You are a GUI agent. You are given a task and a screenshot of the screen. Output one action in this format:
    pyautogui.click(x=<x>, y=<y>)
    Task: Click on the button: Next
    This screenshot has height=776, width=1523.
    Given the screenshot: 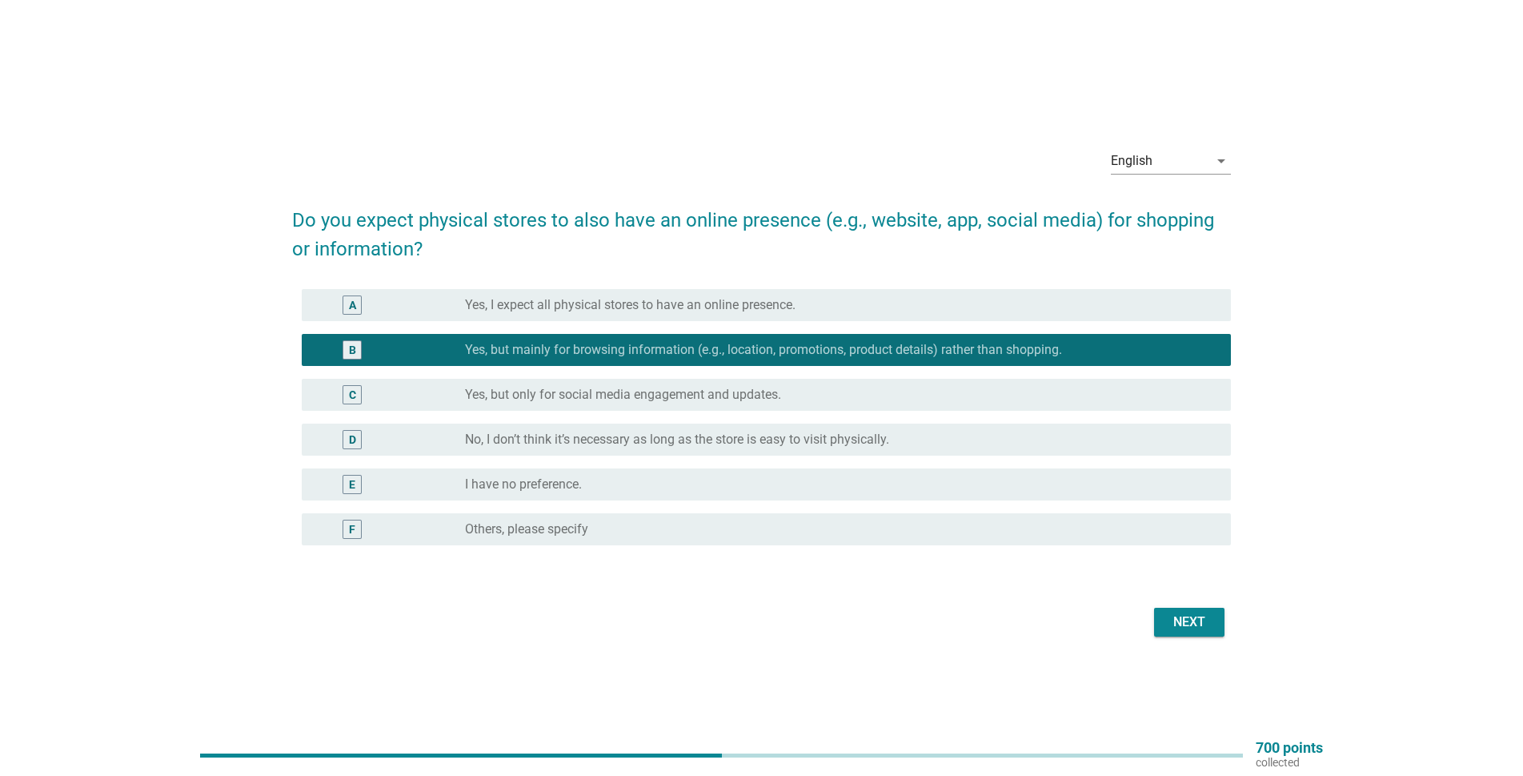 What is the action you would take?
    pyautogui.click(x=1189, y=622)
    